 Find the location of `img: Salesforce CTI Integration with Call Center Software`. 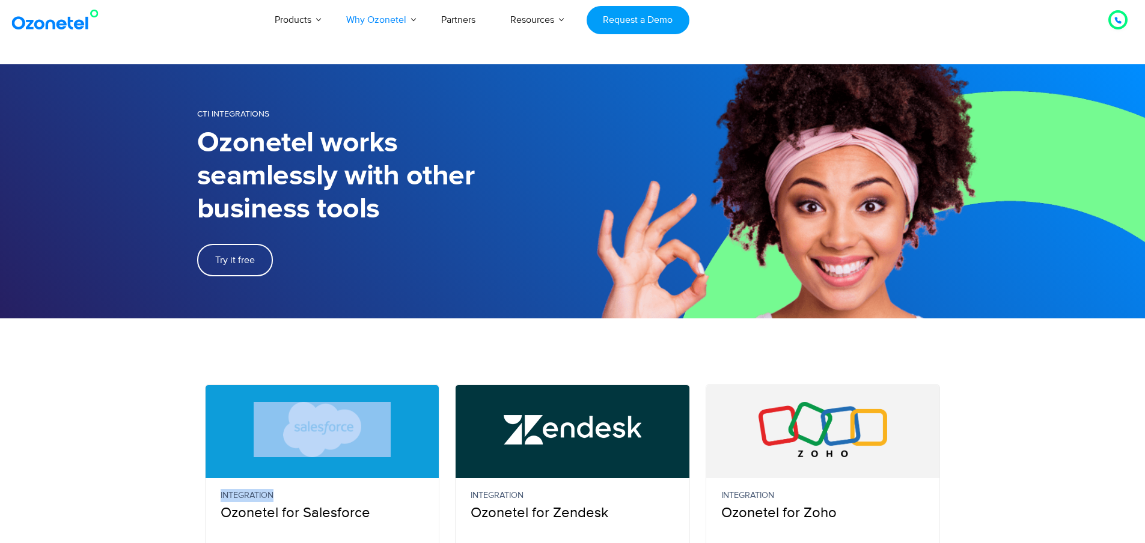

img: Salesforce CTI Integration with Call Center Software is located at coordinates (322, 430).